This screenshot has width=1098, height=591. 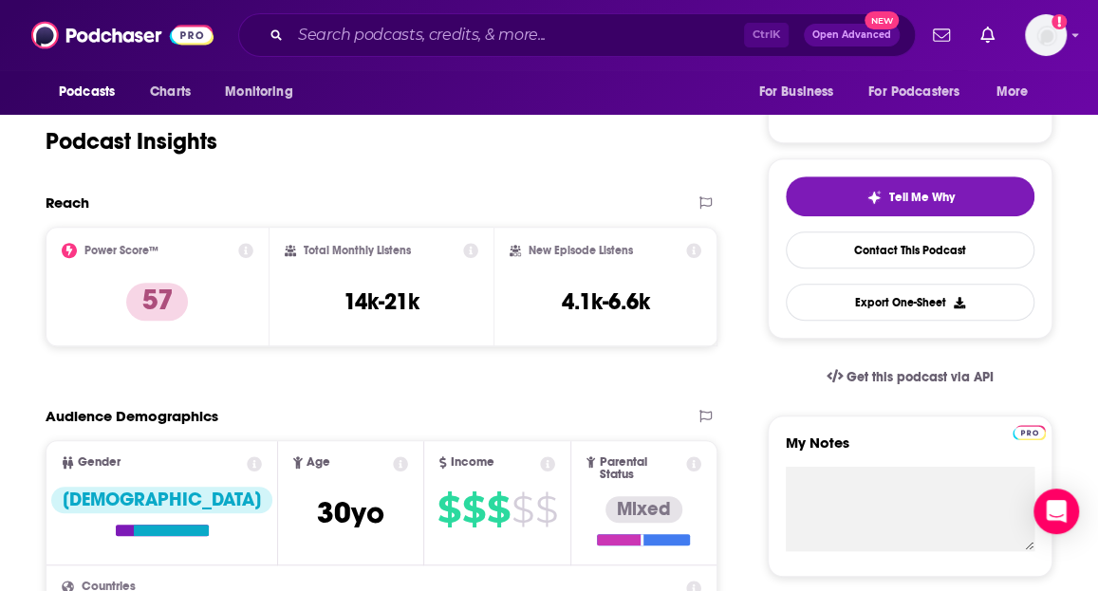 What do you see at coordinates (99, 462) in the screenshot?
I see `span: Gender` at bounding box center [99, 462].